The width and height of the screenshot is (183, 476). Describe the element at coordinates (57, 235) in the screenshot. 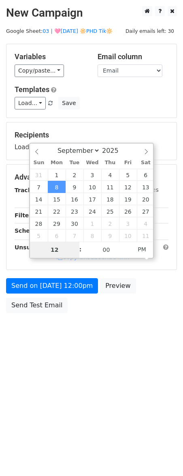

I see `span: October 6, 2025` at that location.